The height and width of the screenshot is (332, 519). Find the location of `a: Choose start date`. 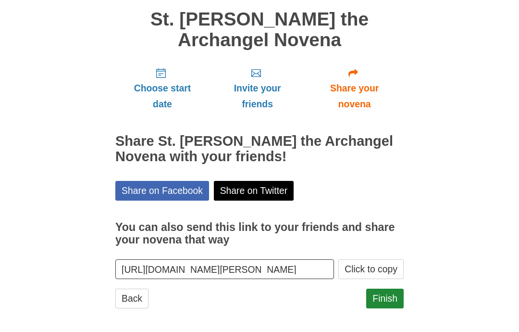

a: Choose start date is located at coordinates (162, 88).